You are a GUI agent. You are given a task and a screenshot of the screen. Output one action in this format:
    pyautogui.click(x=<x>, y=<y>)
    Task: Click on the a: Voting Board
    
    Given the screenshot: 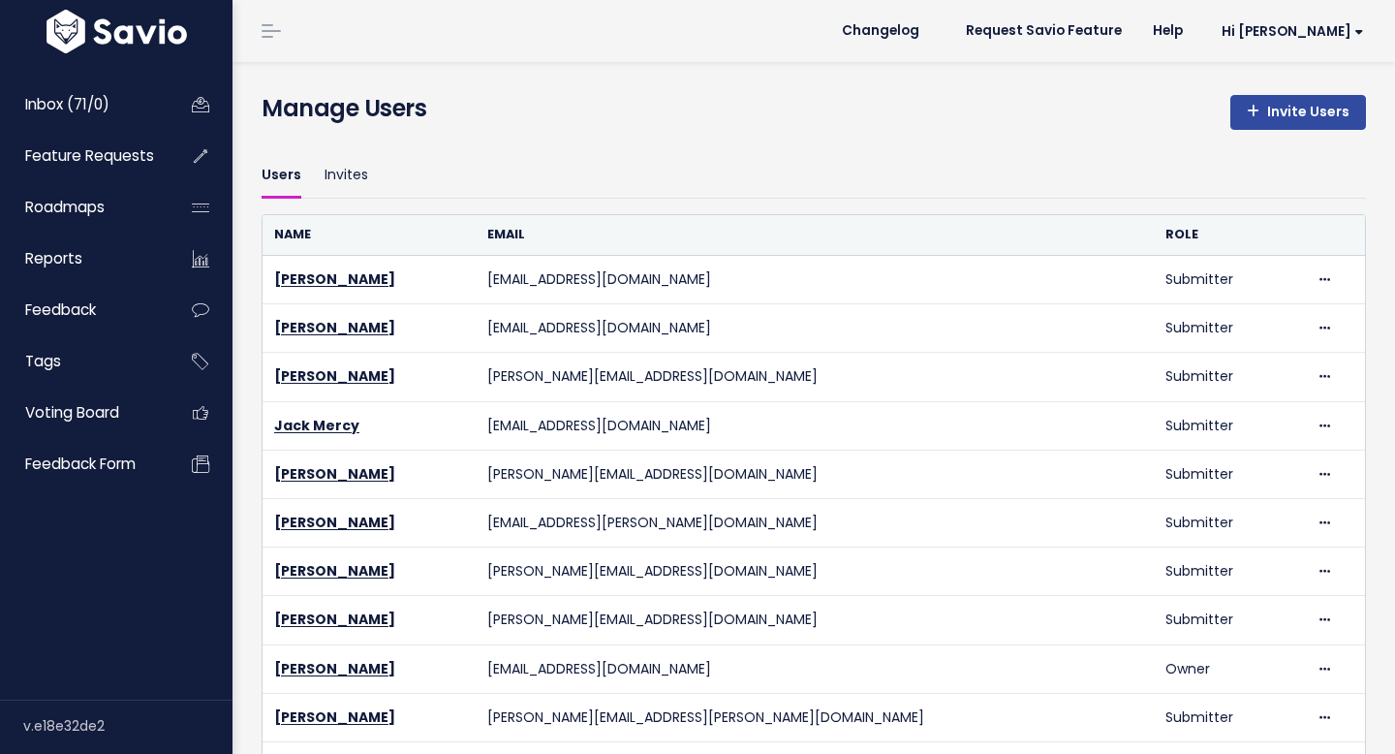 What is the action you would take?
    pyautogui.click(x=82, y=413)
    